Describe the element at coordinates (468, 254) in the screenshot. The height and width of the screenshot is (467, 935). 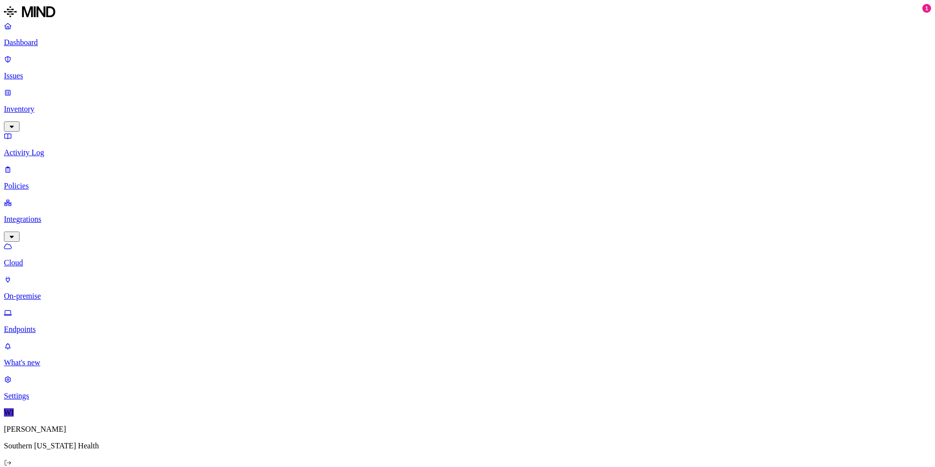
I see `a: Cloud` at that location.